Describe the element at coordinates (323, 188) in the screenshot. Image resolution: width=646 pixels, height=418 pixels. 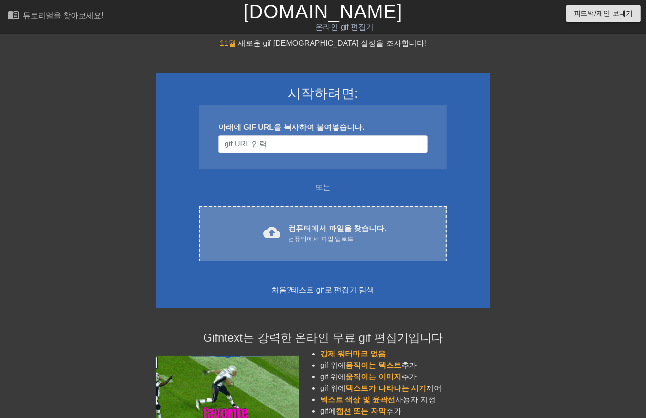
I see `div: 또는` at that location.